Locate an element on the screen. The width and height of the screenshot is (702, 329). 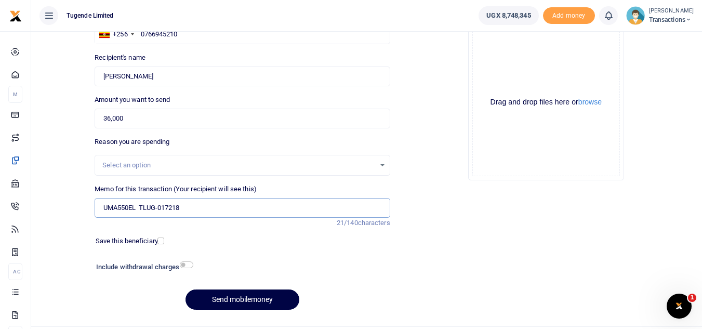
button: Send mobilemoney is located at coordinates (242, 299).